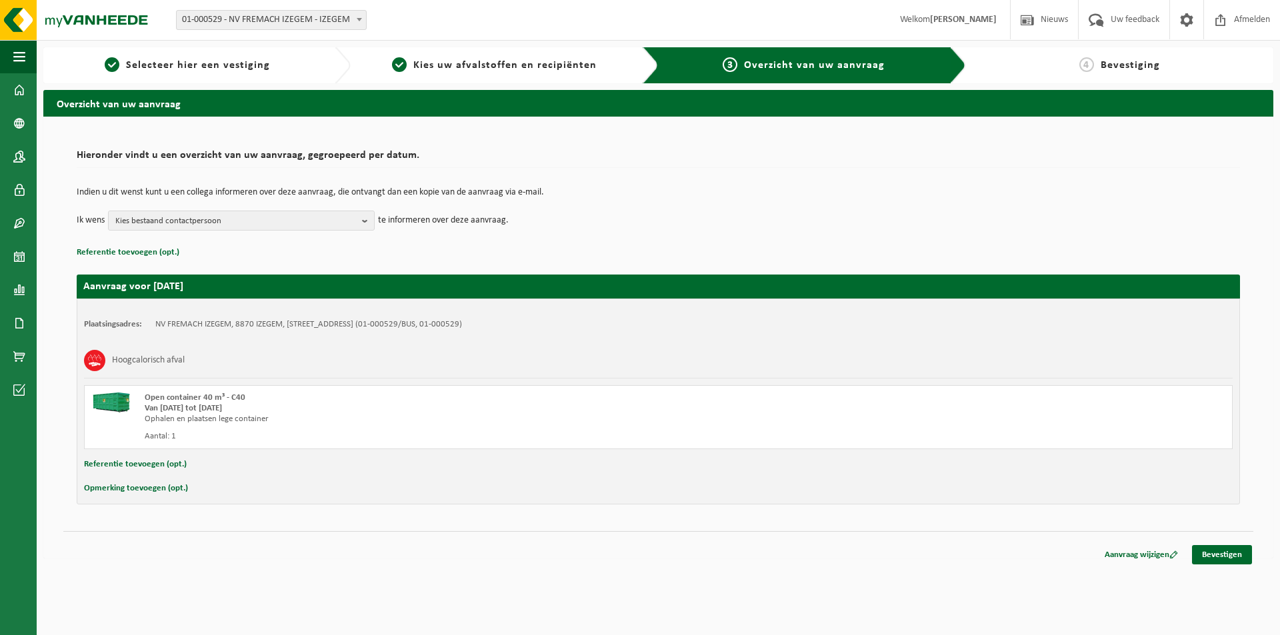 This screenshot has height=635, width=1280. Describe the element at coordinates (1087, 65) in the screenshot. I see `span: 4` at that location.